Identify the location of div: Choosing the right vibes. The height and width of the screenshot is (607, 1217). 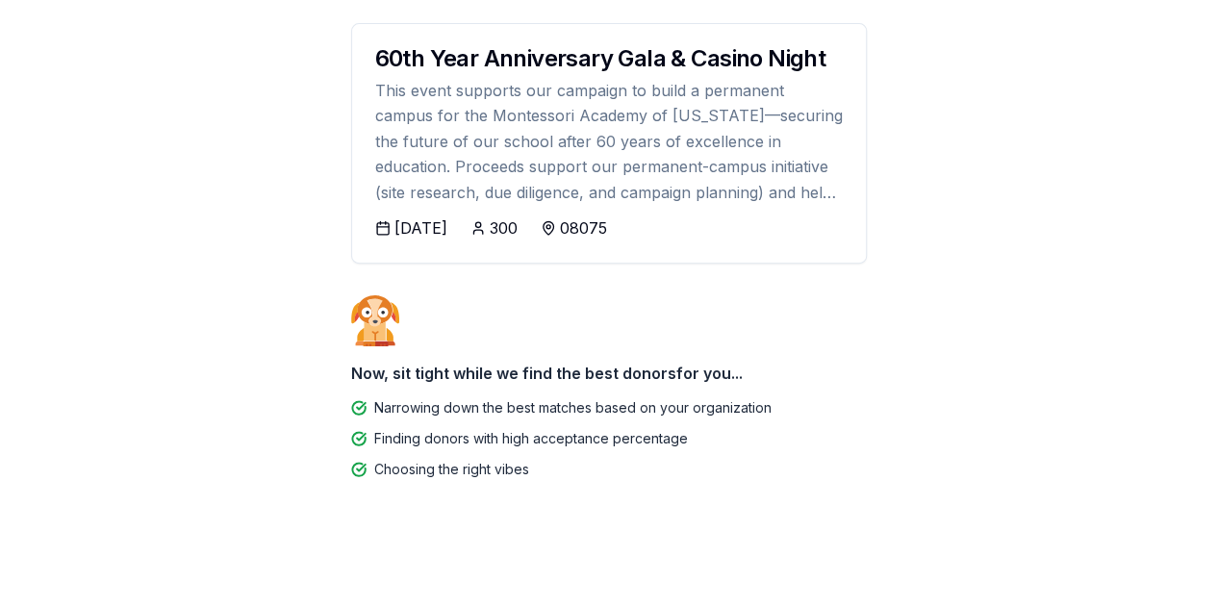
(451, 470).